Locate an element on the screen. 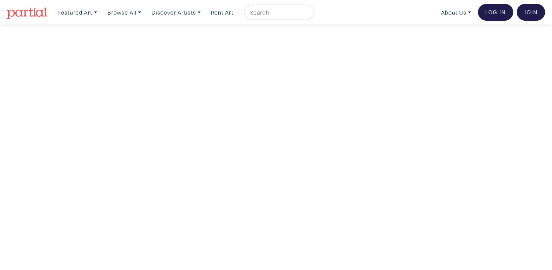 This screenshot has width=552, height=270. a: Join is located at coordinates (531, 12).